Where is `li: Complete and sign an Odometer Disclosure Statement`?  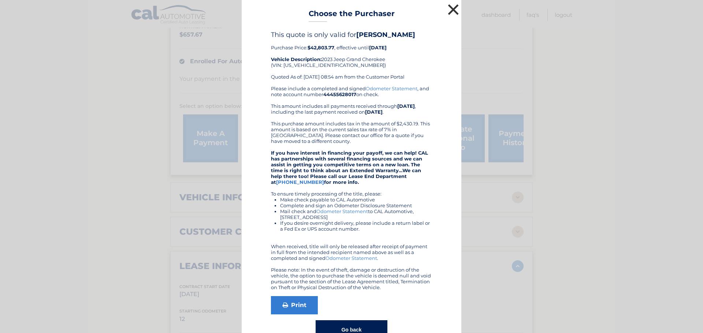 li: Complete and sign an Odometer Disclosure Statement is located at coordinates (356, 206).